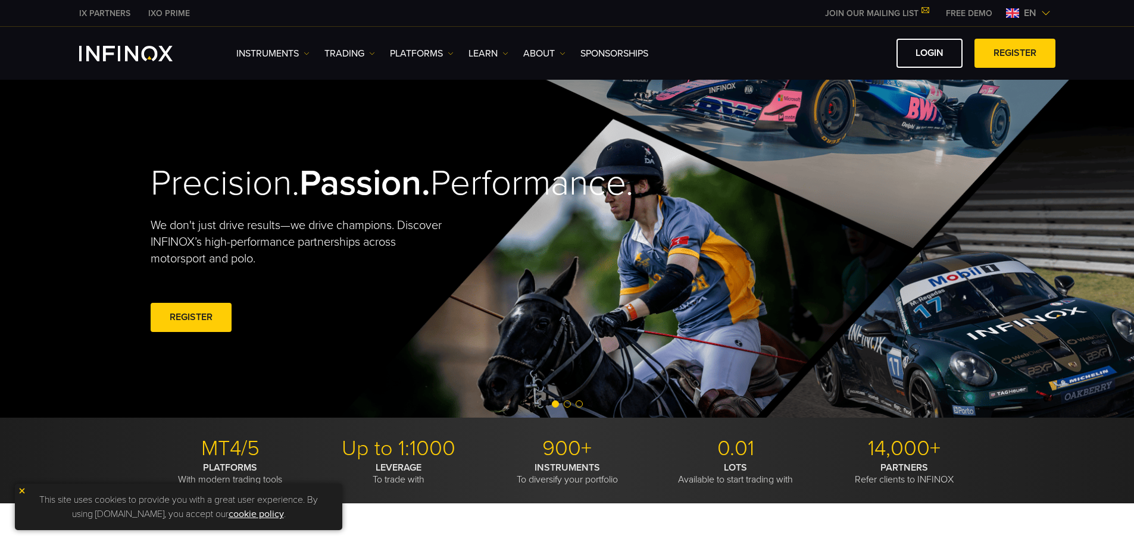 The width and height of the screenshot is (1134, 542). What do you see at coordinates (904, 468) in the screenshot?
I see `strong: PARTNERS` at bounding box center [904, 468].